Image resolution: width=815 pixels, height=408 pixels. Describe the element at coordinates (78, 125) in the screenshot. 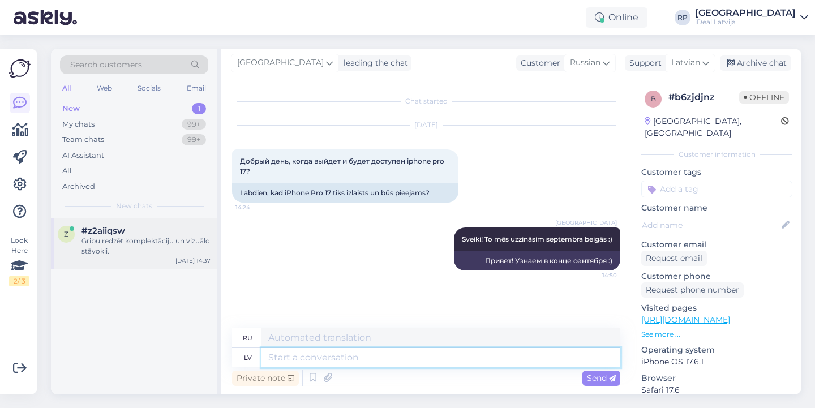

I see `div: My chats` at that location.